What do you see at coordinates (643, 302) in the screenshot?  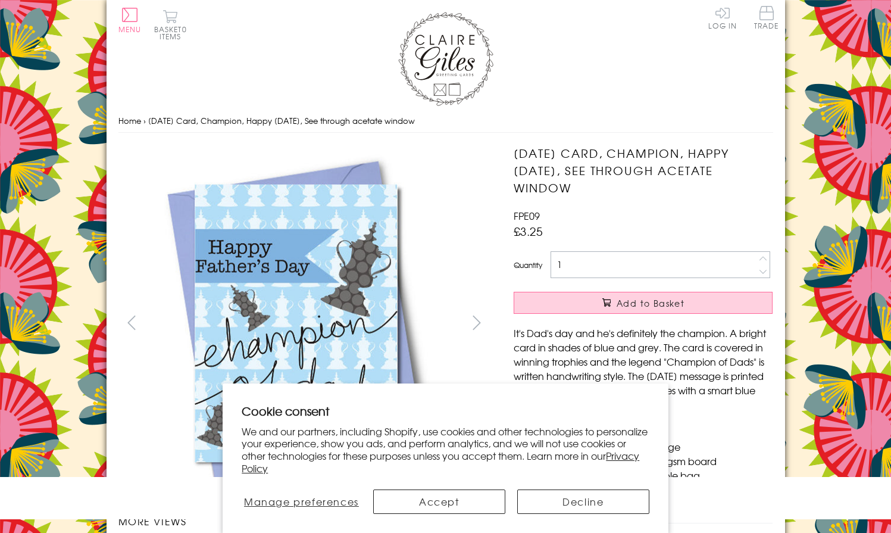 I see `button: Add to Basket` at bounding box center [643, 302].